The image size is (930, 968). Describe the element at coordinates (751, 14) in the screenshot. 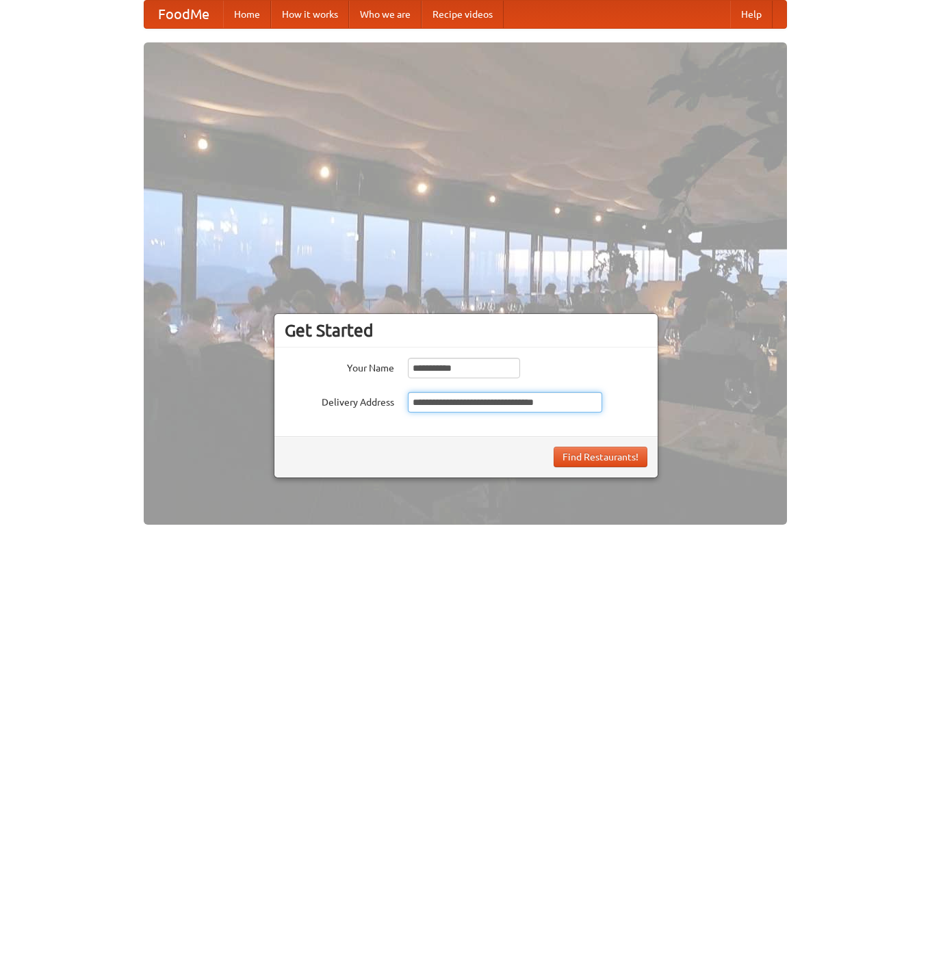

I see `a: Help` at that location.